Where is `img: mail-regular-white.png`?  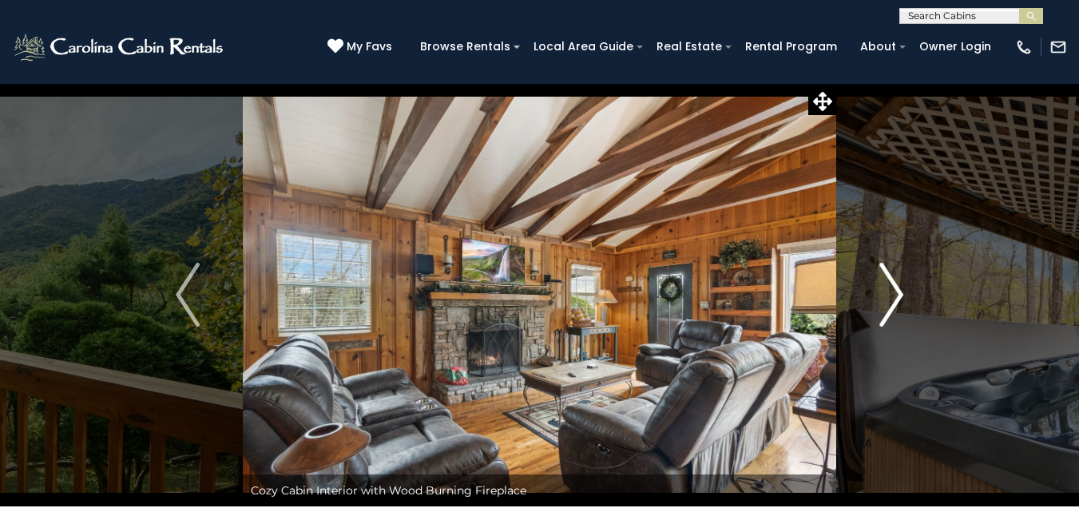
img: mail-regular-white.png is located at coordinates (1058, 47).